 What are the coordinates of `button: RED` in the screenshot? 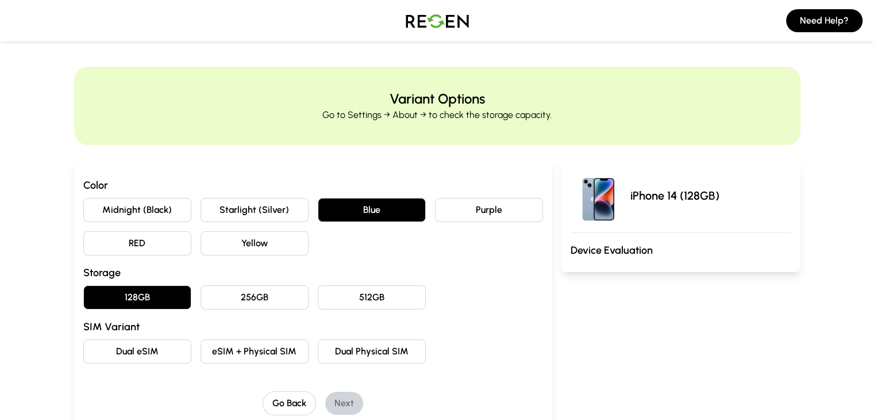 It's located at (137, 243).